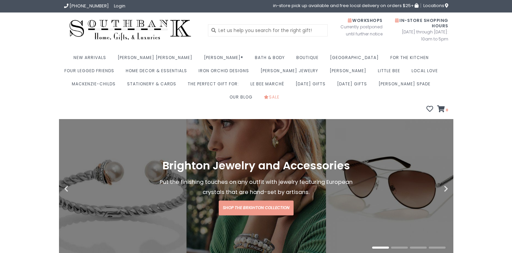 The width and height of the screenshot is (512, 253). What do you see at coordinates (443, 110) in the screenshot?
I see `a: 0` at bounding box center [443, 110].